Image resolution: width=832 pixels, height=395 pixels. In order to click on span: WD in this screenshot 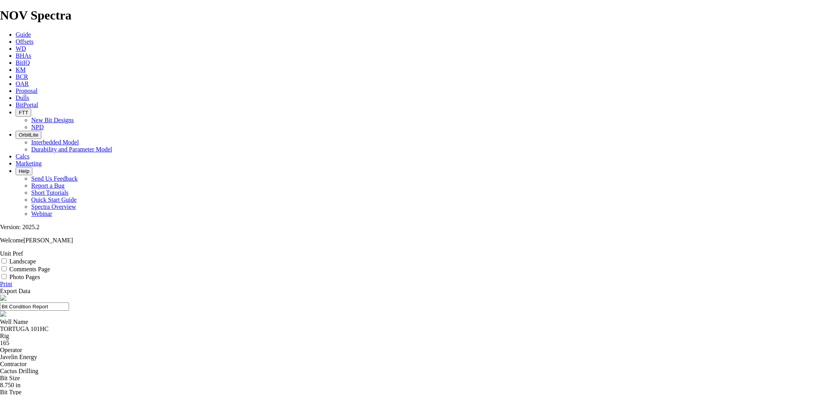, I will do `click(21, 48)`.